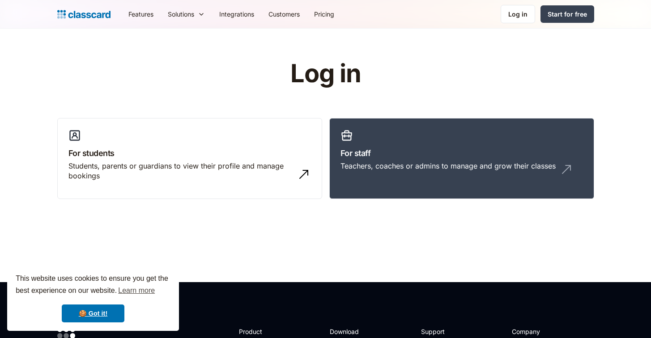  Describe the element at coordinates (141, 14) in the screenshot. I see `a: Features` at that location.